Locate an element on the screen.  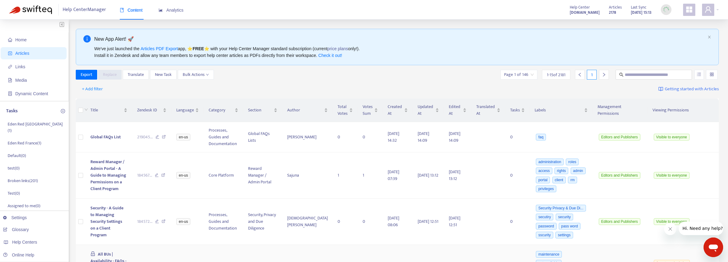
td: Processes, Guides and Documentation is located at coordinates (223, 221).